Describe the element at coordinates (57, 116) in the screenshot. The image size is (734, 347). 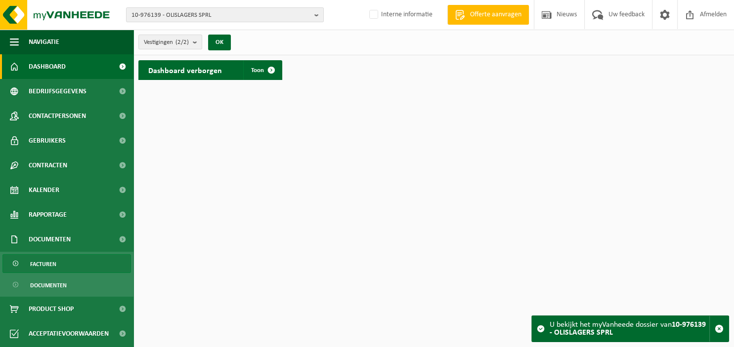
I see `span: Contactpersonen` at that location.